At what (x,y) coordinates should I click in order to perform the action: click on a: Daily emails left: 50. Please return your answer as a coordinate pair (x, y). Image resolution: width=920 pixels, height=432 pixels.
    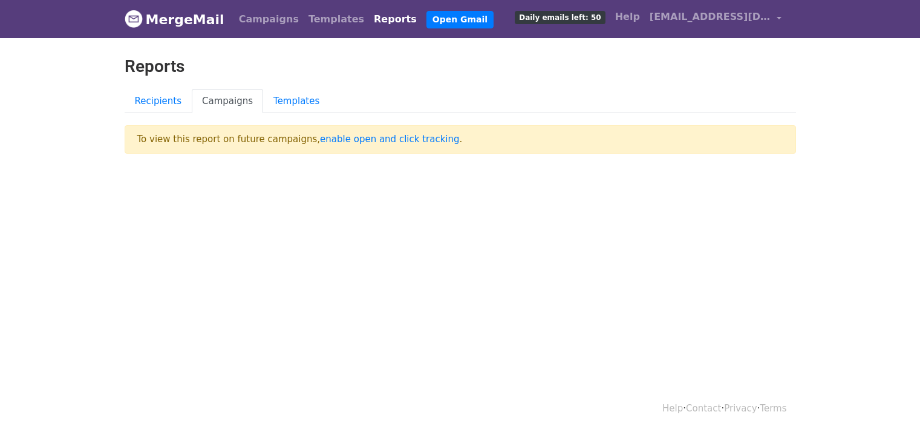
    Looking at the image, I should click on (560, 17).